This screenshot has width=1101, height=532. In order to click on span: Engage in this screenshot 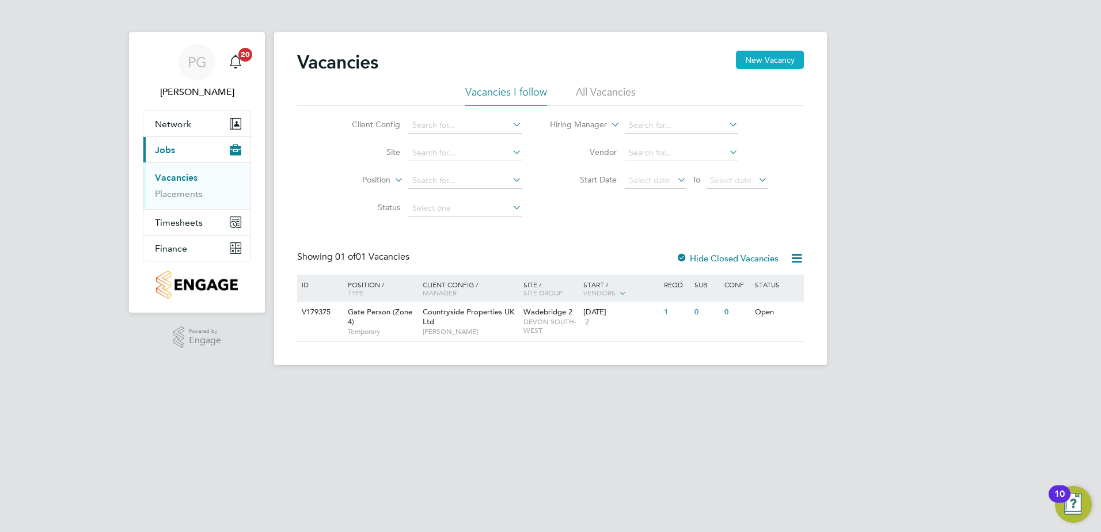, I will do `click(205, 340)`.